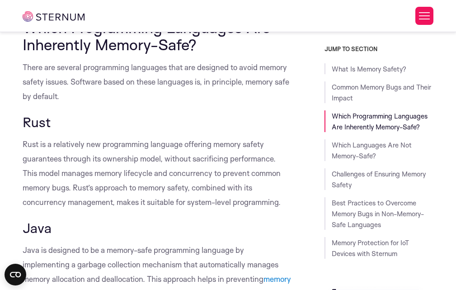 This screenshot has height=290, width=456. I want to click on a: Best Practices to Overcome Memory Bugs in Non-Memory-Safe Languages, so click(378, 214).